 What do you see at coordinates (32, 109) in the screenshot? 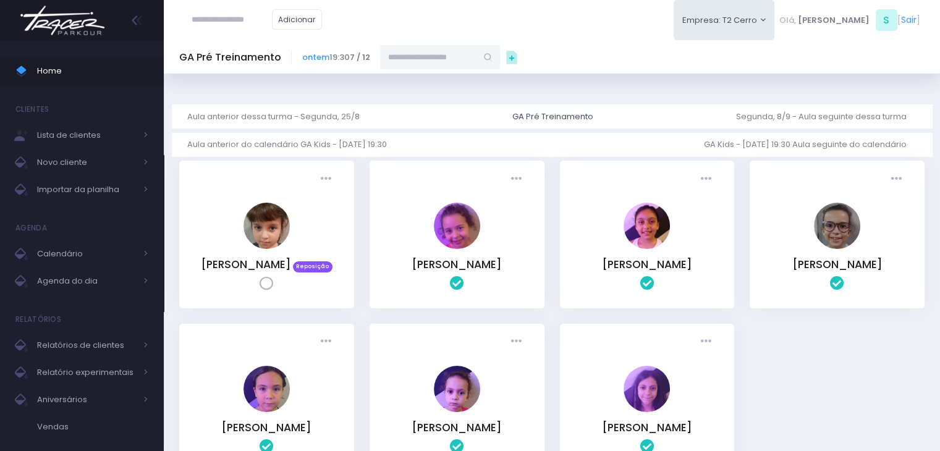
I see `h4: Clientes` at bounding box center [32, 109].